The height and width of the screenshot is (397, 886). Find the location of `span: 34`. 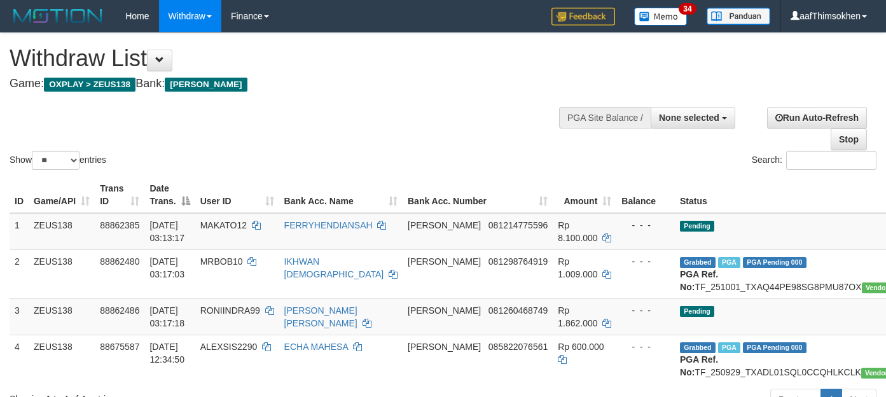

span: 34 is located at coordinates (687, 9).